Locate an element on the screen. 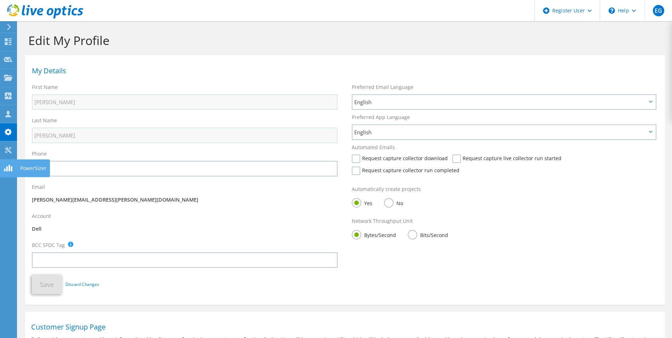 Image resolution: width=672 pixels, height=338 pixels. label: BCC SFDC Tag is located at coordinates (48, 245).